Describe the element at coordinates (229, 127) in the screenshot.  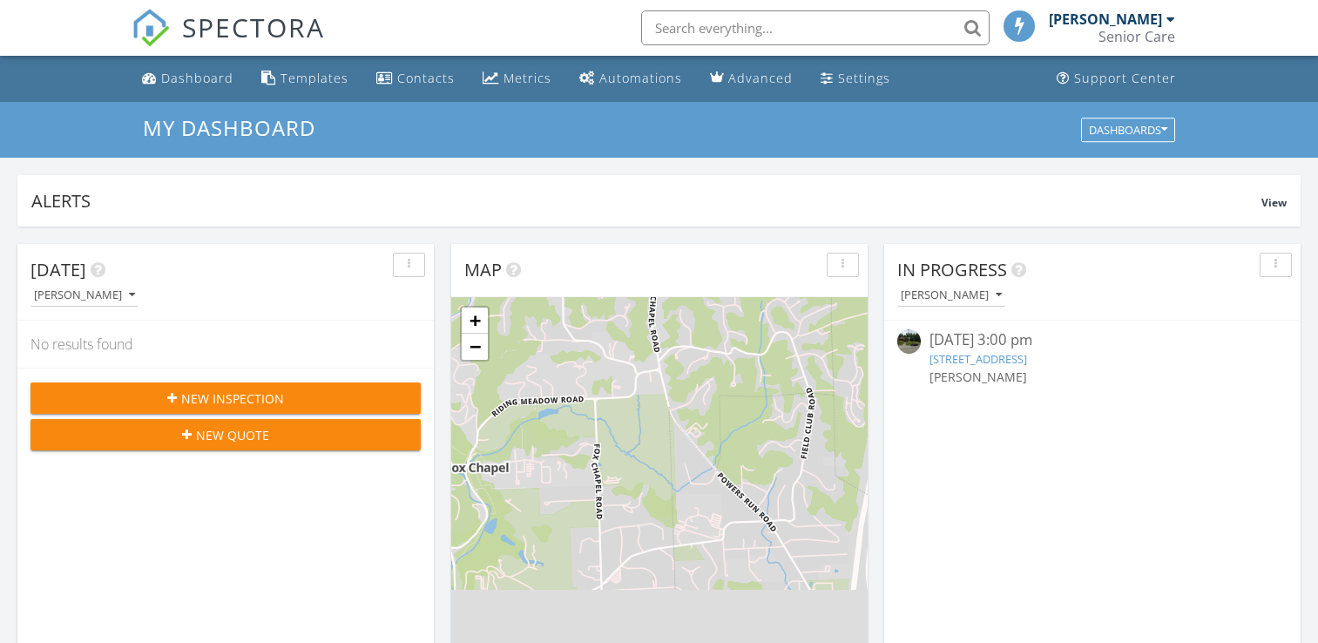
I see `span: My Dashboard` at that location.